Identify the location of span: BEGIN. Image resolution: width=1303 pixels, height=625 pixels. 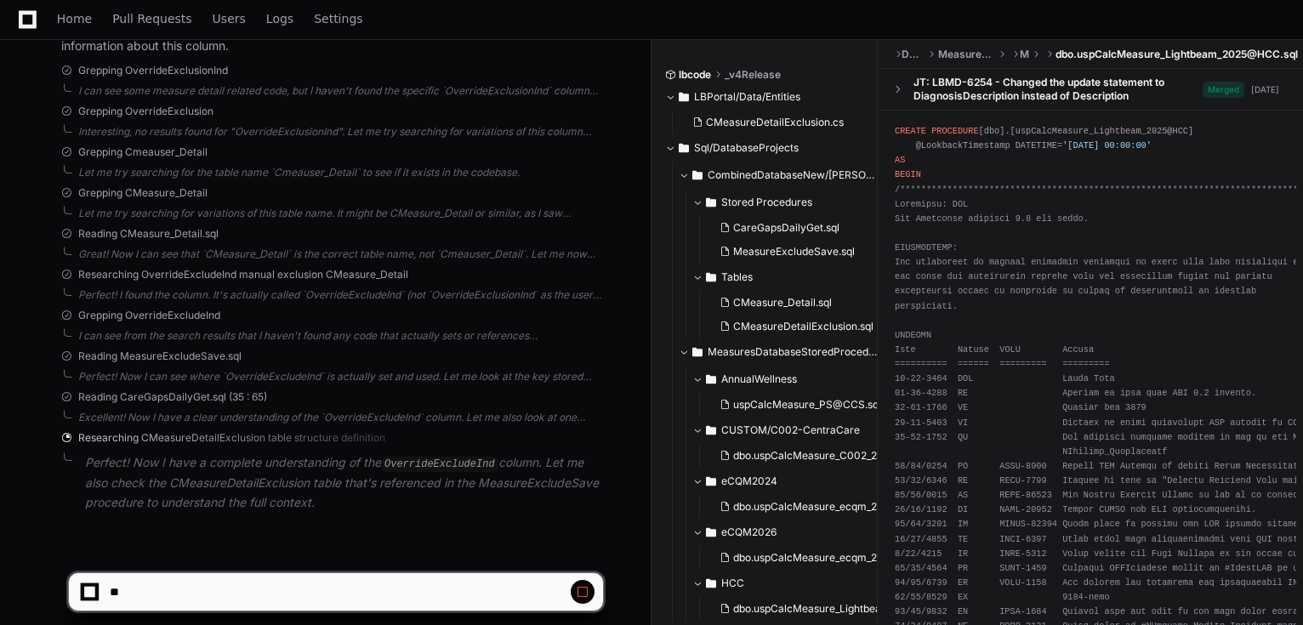
(907, 174).